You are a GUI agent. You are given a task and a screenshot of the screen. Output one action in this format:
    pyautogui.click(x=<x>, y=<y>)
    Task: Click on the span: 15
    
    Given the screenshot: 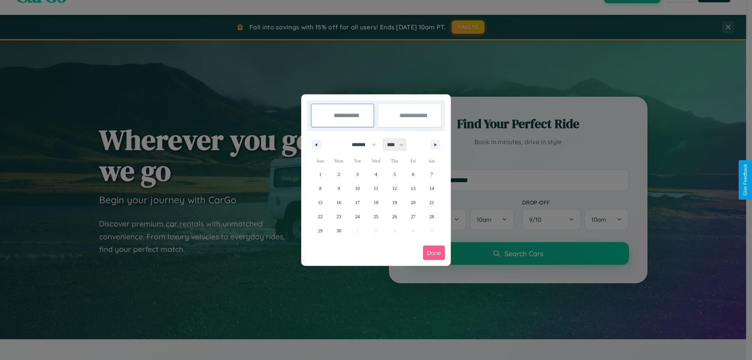 What is the action you would take?
    pyautogui.click(x=320, y=202)
    